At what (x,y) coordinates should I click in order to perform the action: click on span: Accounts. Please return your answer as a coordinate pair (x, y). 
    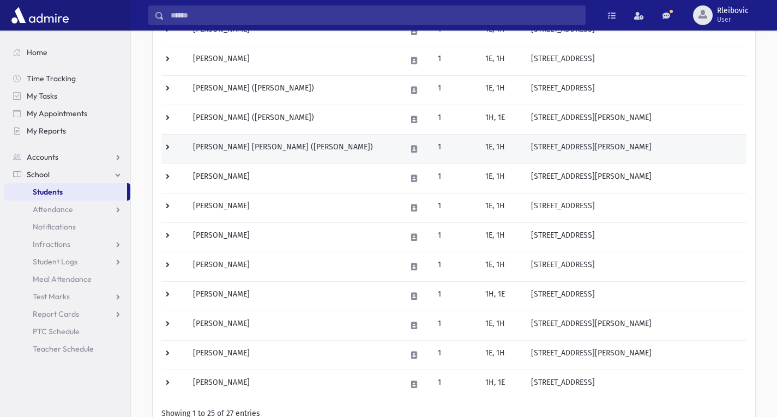
    Looking at the image, I should click on (43, 157).